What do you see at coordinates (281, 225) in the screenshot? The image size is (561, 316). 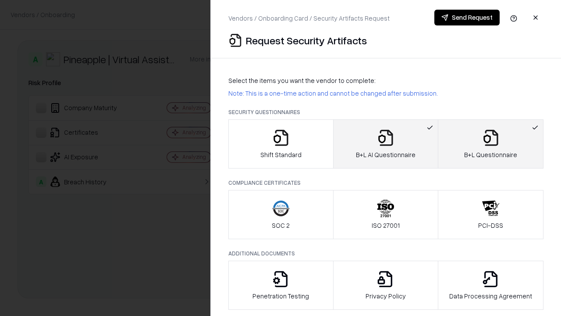 I see `p: SOC 2` at bounding box center [281, 225].